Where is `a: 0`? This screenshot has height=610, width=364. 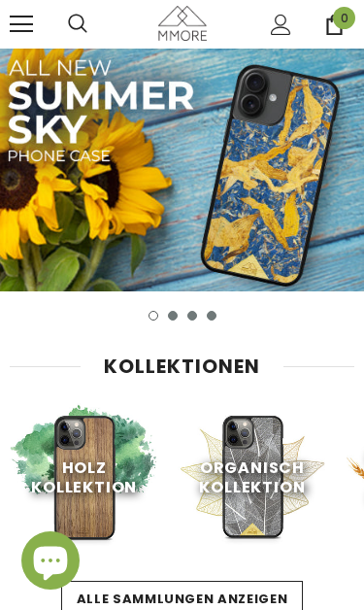 a: 0 is located at coordinates (334, 24).